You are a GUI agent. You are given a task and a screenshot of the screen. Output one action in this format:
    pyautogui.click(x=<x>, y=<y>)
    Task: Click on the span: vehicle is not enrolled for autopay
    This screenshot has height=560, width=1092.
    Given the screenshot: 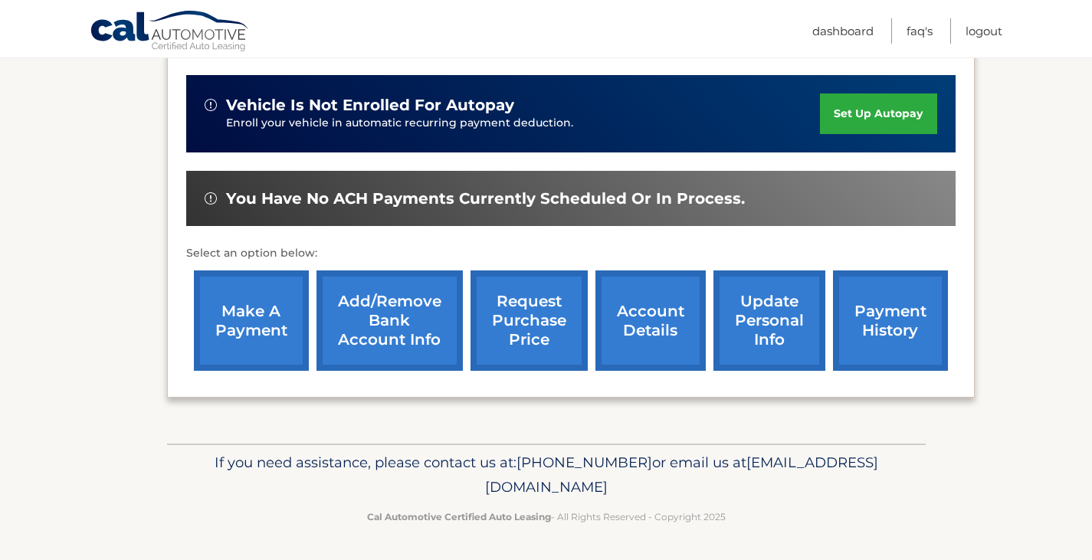 What is the action you would take?
    pyautogui.click(x=370, y=105)
    